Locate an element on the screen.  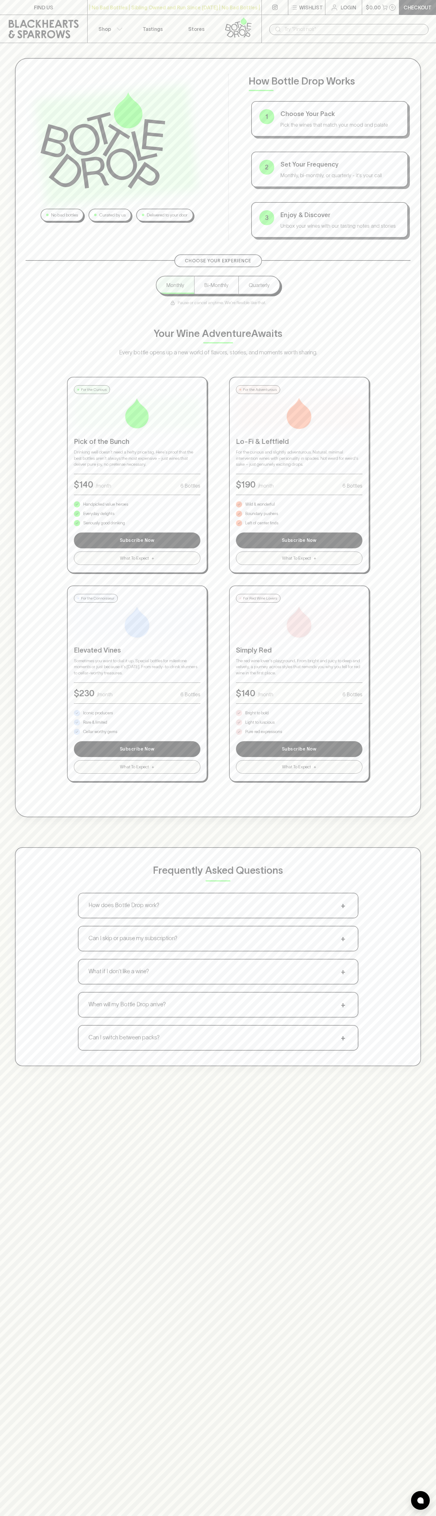
a: Stores is located at coordinates (197, 29).